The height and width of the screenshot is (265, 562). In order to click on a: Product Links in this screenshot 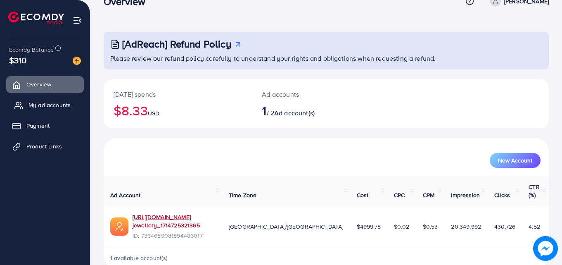, I will do `click(45, 146)`.